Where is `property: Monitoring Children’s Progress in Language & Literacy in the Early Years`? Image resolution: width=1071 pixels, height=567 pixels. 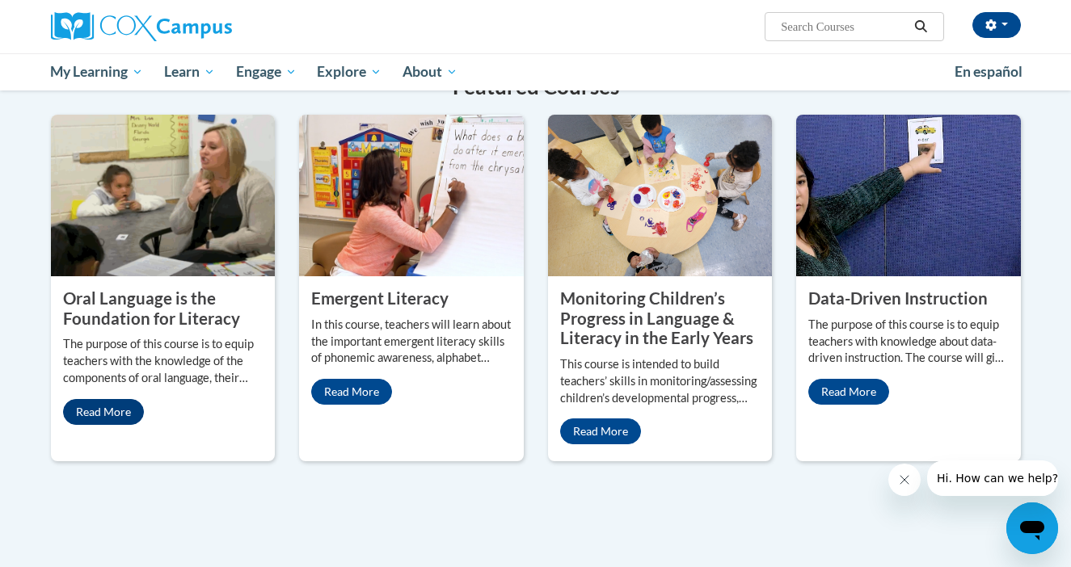
property: Monitoring Children’s Progress in Language & Literacy in the Early Years is located at coordinates (656, 318).